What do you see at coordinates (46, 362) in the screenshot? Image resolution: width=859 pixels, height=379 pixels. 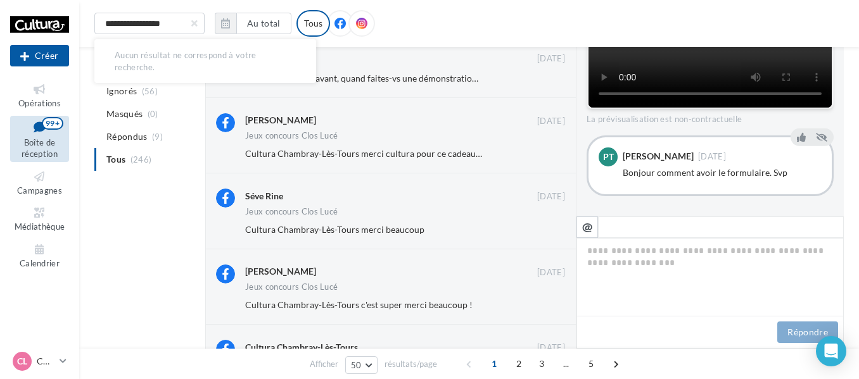 I see `p: CHAMBRAY LES TOURS` at bounding box center [46, 362].